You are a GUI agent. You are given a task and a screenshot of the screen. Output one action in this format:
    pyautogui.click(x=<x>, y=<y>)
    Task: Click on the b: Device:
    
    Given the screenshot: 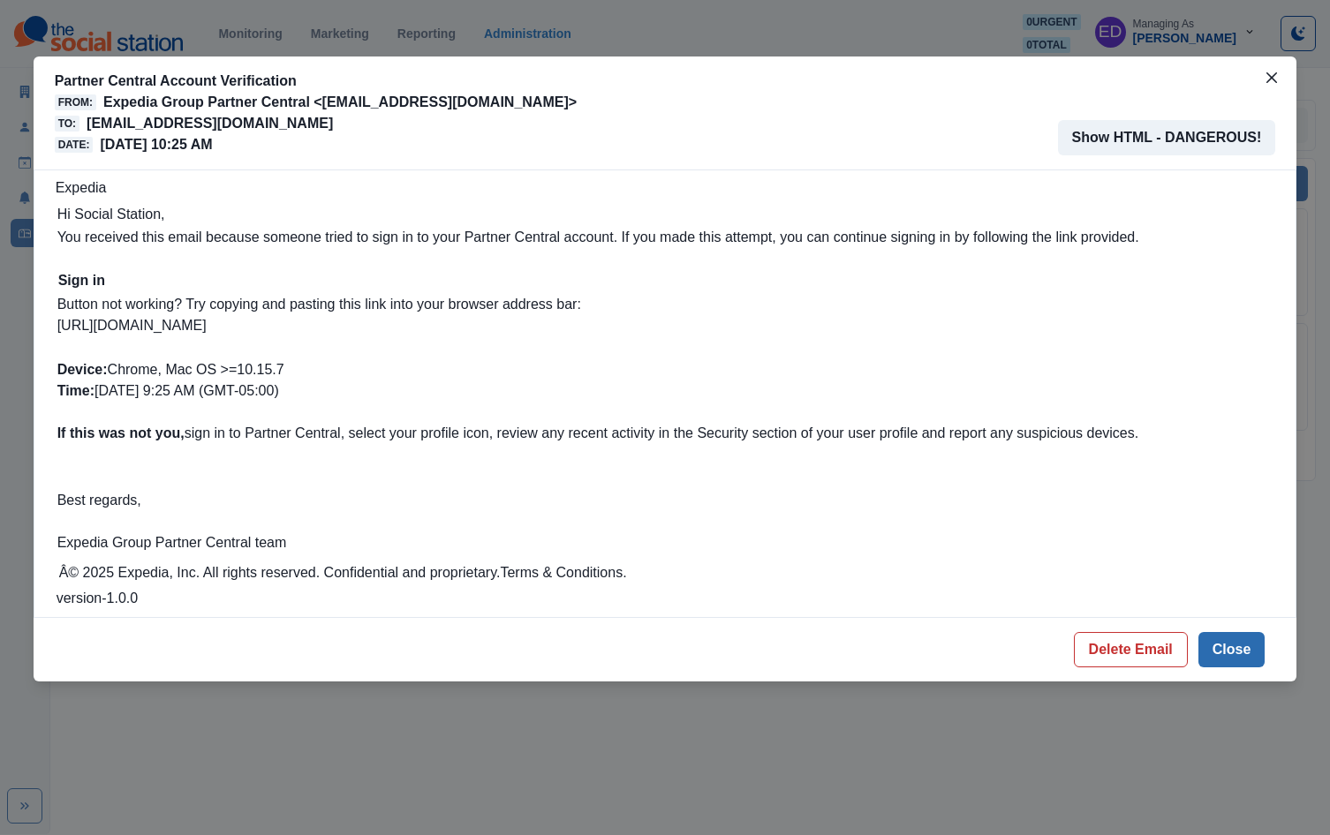 What is the action you would take?
    pyautogui.click(x=82, y=369)
    